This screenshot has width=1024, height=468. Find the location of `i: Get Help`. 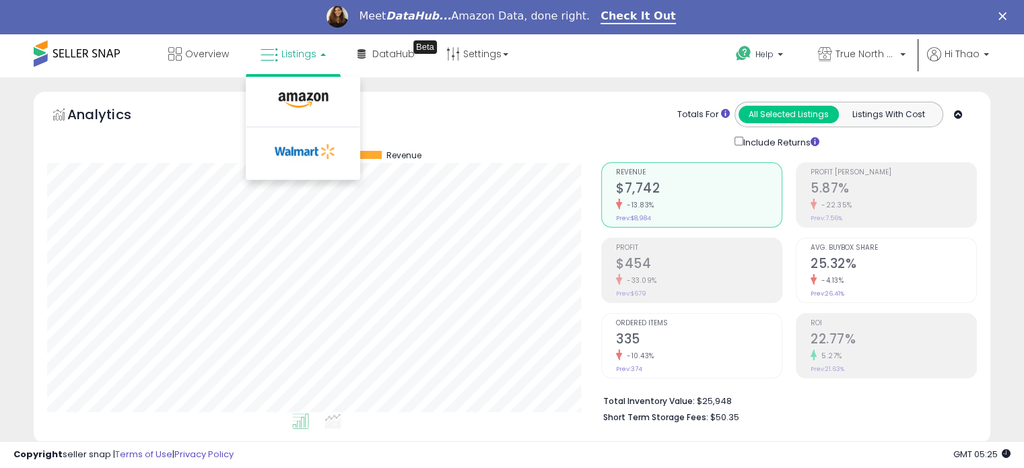

i: Get Help is located at coordinates (744, 53).